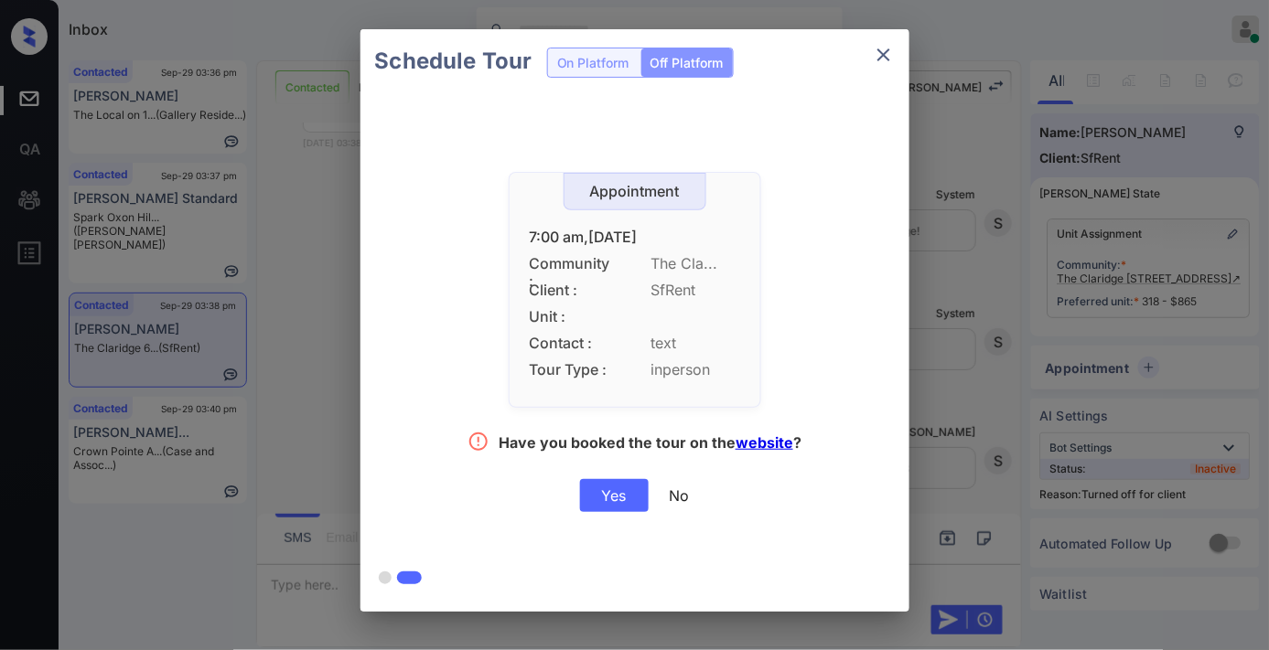  Describe the element at coordinates (454, 61) in the screenshot. I see `h2: Schedule Tour` at that location.